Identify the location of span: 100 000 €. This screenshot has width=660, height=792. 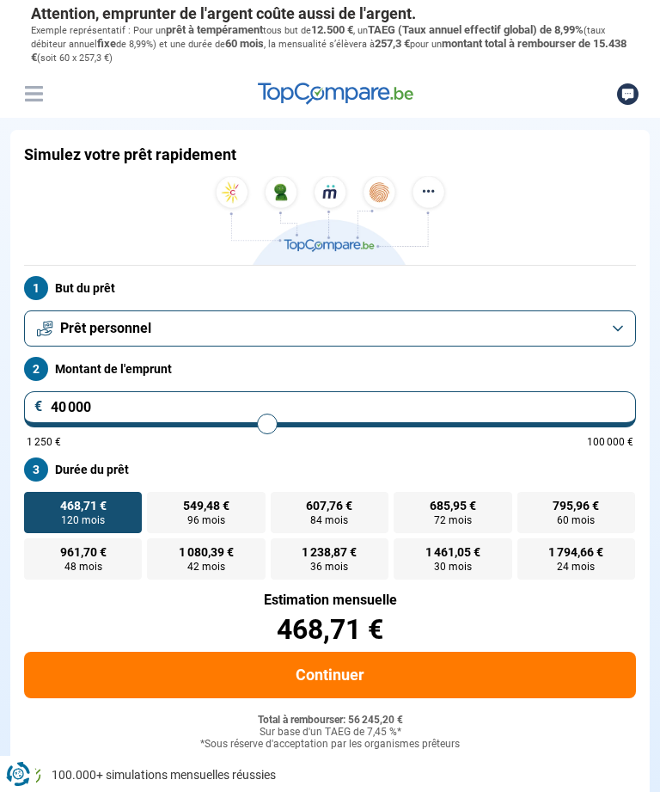
(610, 442).